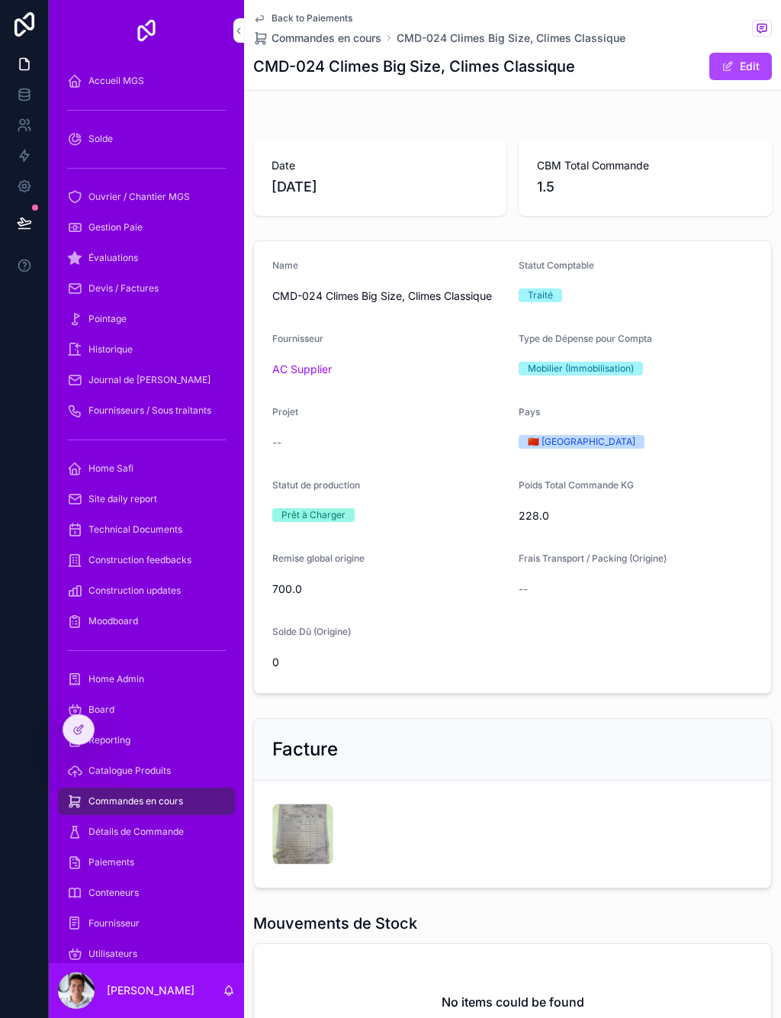  What do you see at coordinates (101, 710) in the screenshot?
I see `span: Board` at bounding box center [101, 710].